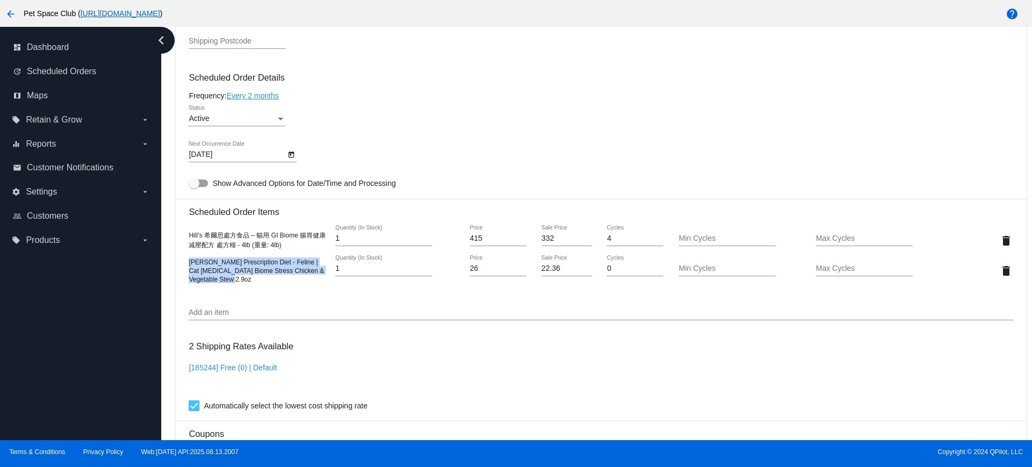  I want to click on span: Hill’s 希爾思處方食品 – 貓用 GI Biome 腸胃健康减壓配方 處方糧 - 4lb (重量: 4lb), so click(257, 240).